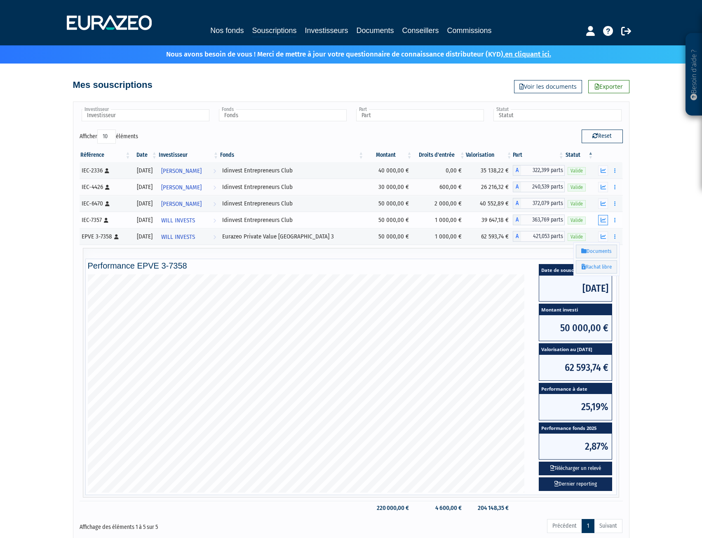 The width and height of the screenshot is (702, 538). Describe the element at coordinates (388, 170) in the screenshot. I see `td: 40 000,00 €` at that location.